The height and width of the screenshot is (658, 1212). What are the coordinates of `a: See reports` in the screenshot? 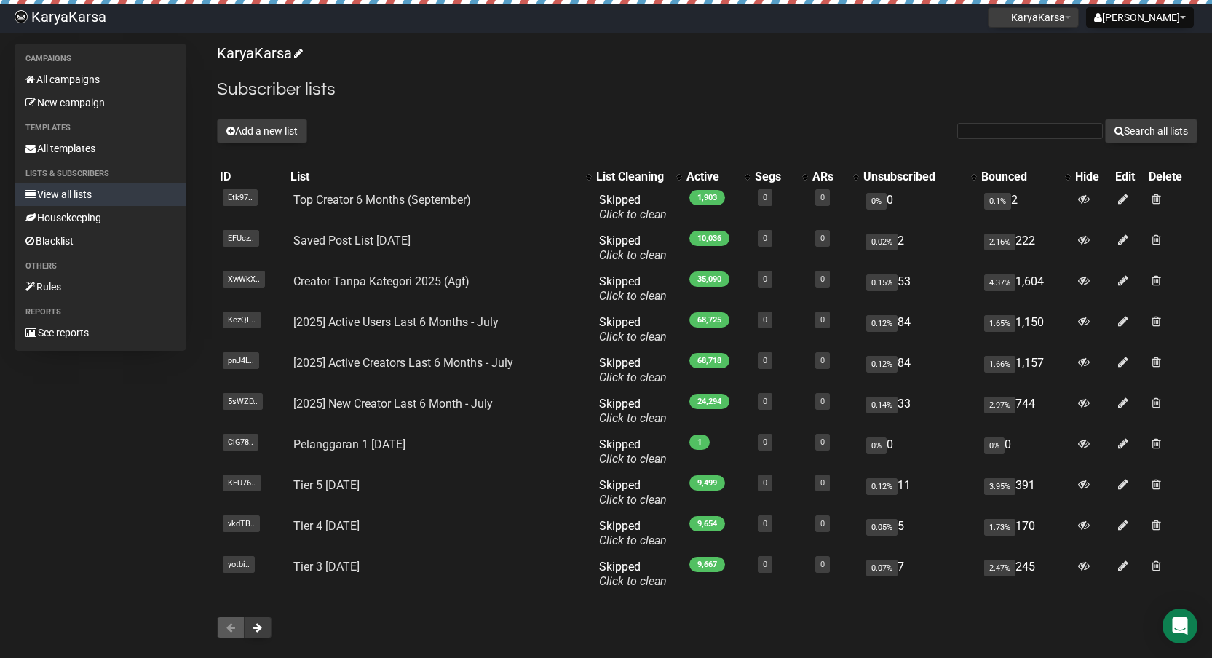 It's located at (100, 333).